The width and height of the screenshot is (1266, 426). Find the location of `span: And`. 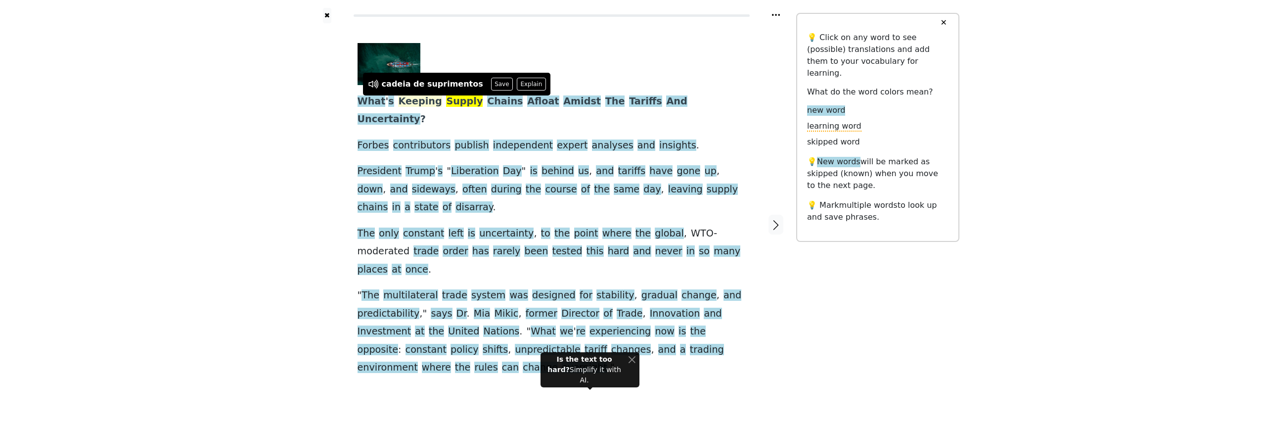

span: And is located at coordinates (677, 101).